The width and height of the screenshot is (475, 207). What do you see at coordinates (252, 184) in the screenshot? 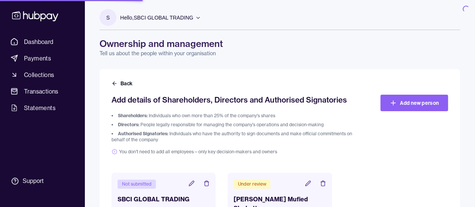
I see `div: Under review` at bounding box center [252, 184].